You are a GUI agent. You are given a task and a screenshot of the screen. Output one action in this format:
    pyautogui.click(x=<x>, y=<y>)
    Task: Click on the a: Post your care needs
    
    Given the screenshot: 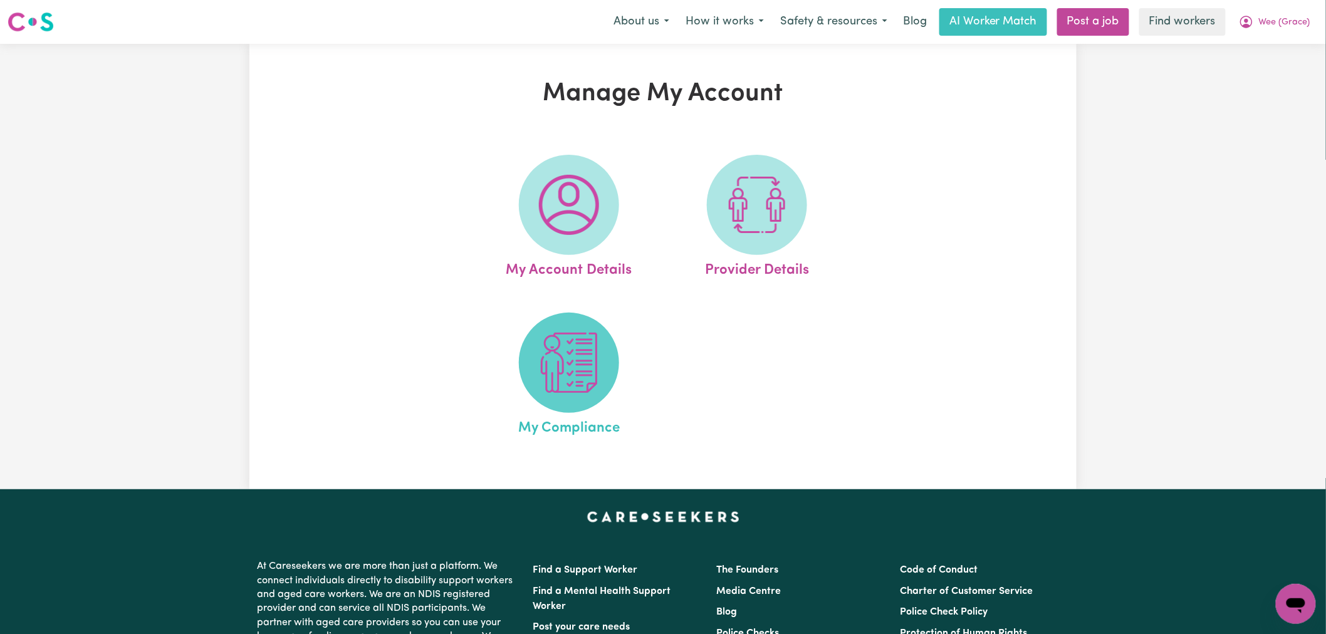 What is the action you would take?
    pyautogui.click(x=581, y=627)
    